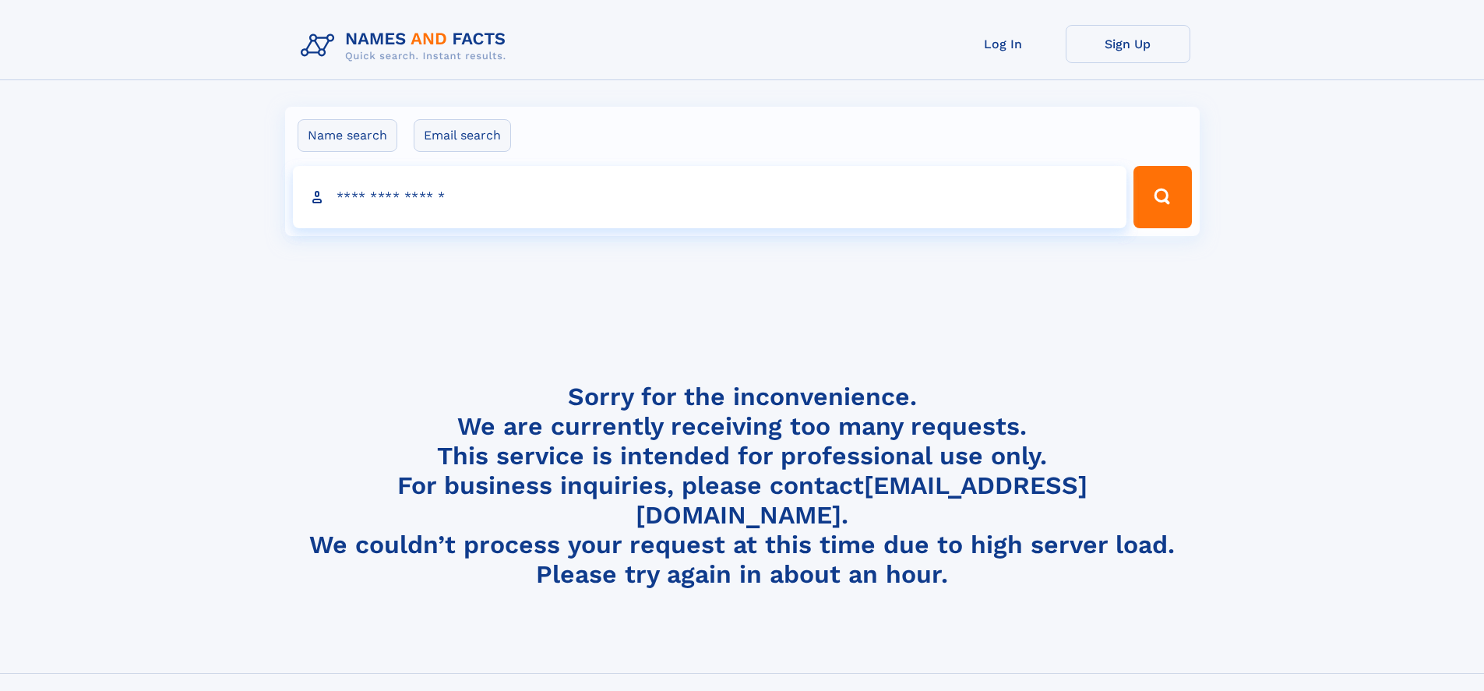 The image size is (1484, 691). What do you see at coordinates (1128, 44) in the screenshot?
I see `a: Sign Up` at bounding box center [1128, 44].